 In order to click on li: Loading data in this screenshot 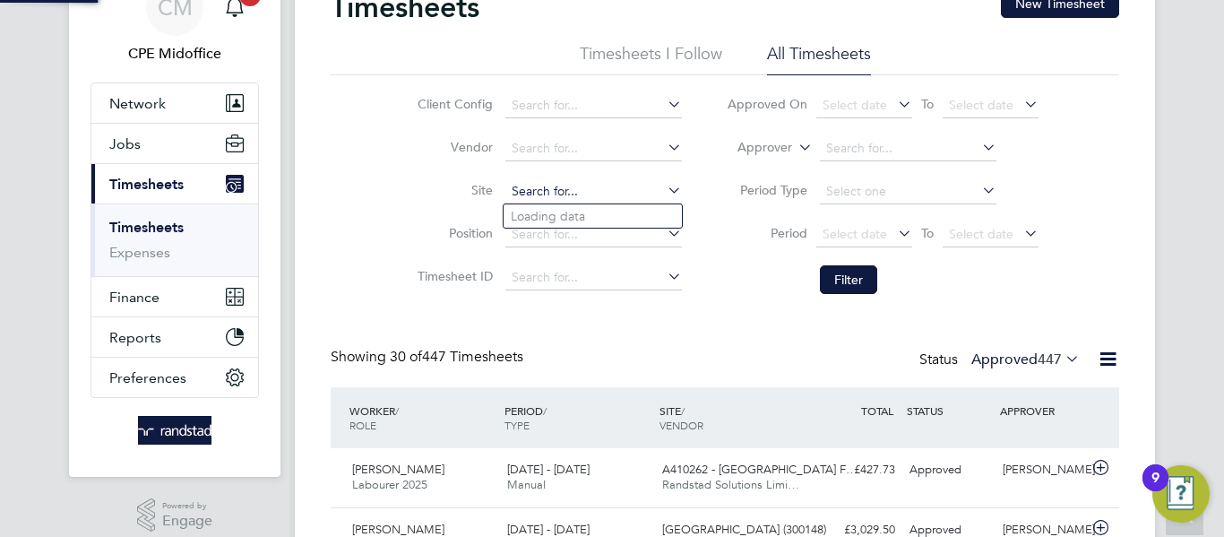, I will do `click(592, 216)`.